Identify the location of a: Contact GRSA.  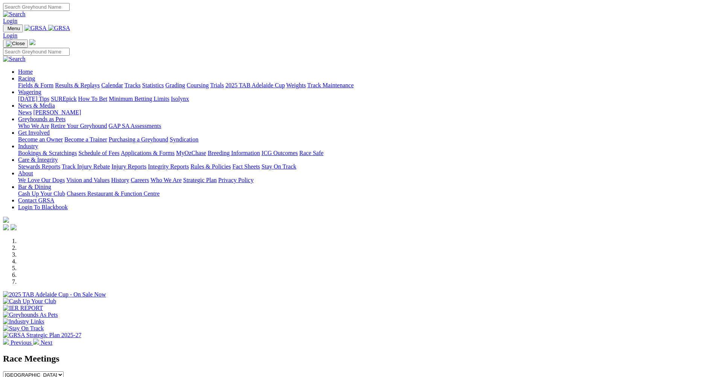
(36, 200).